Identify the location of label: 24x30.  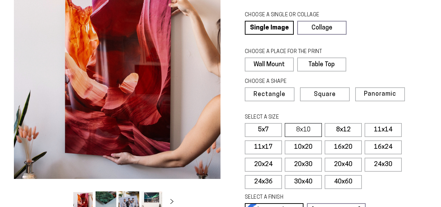
(383, 165).